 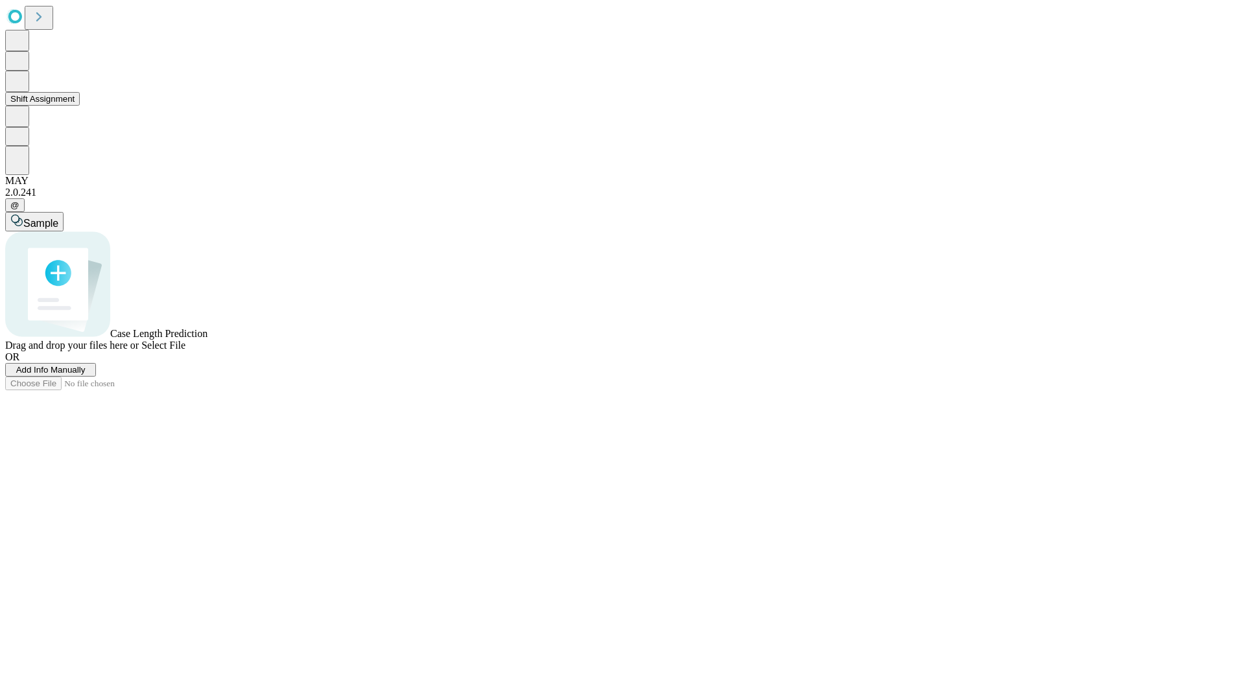 What do you see at coordinates (623, 181) in the screenshot?
I see `div: MAY` at bounding box center [623, 181].